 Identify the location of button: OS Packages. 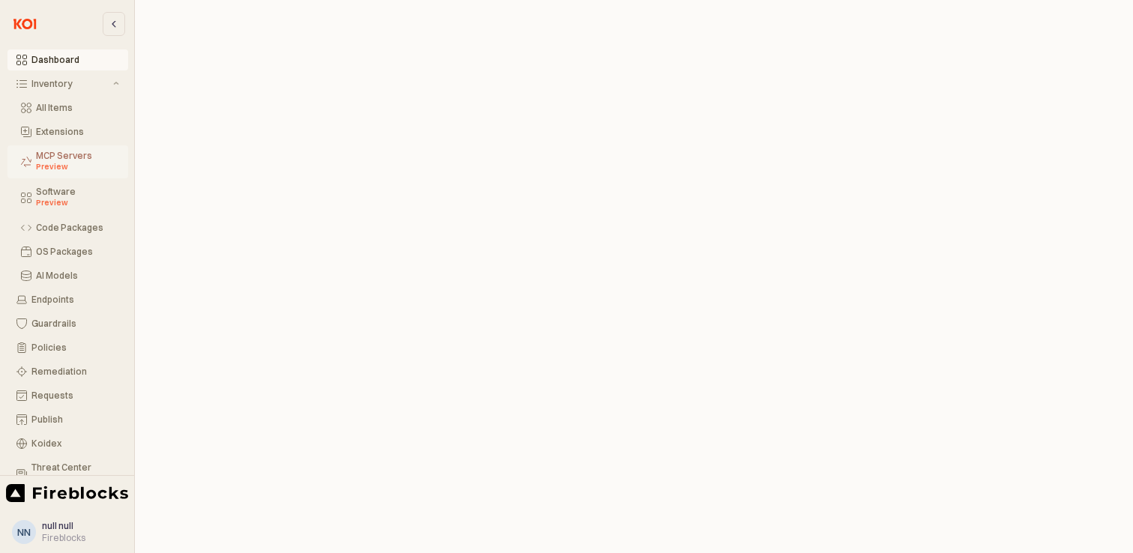
(67, 252).